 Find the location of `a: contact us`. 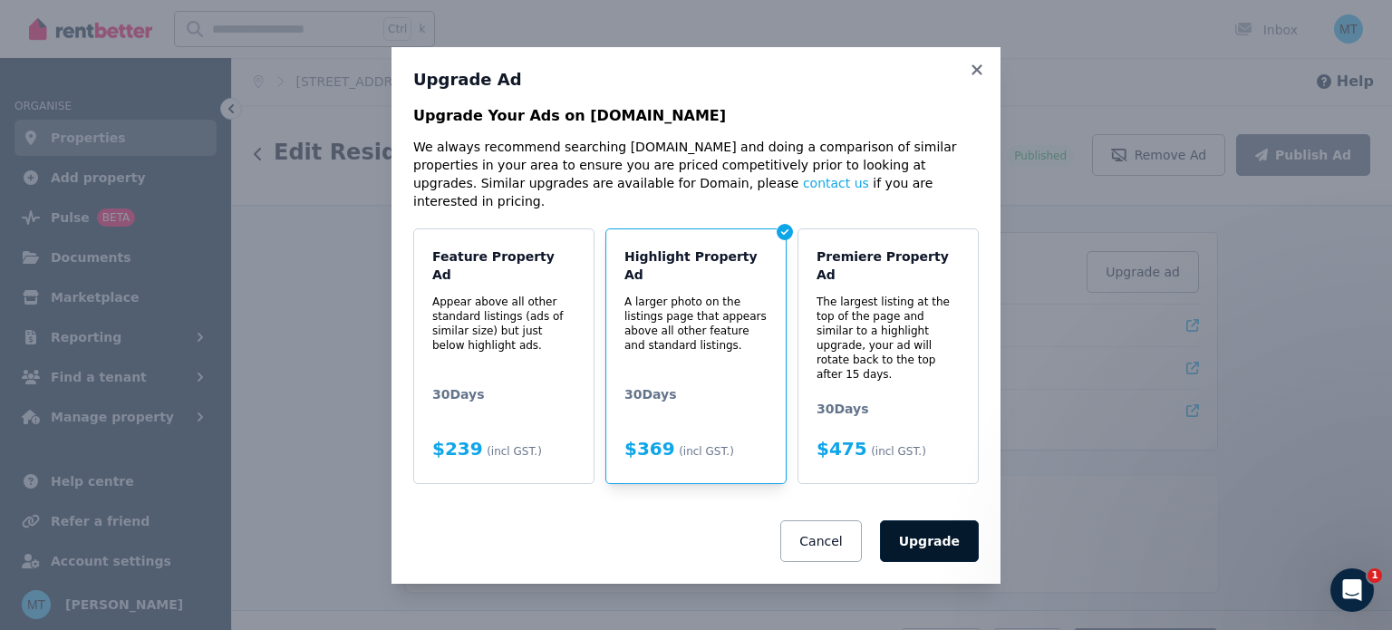

a: contact us is located at coordinates (835, 183).